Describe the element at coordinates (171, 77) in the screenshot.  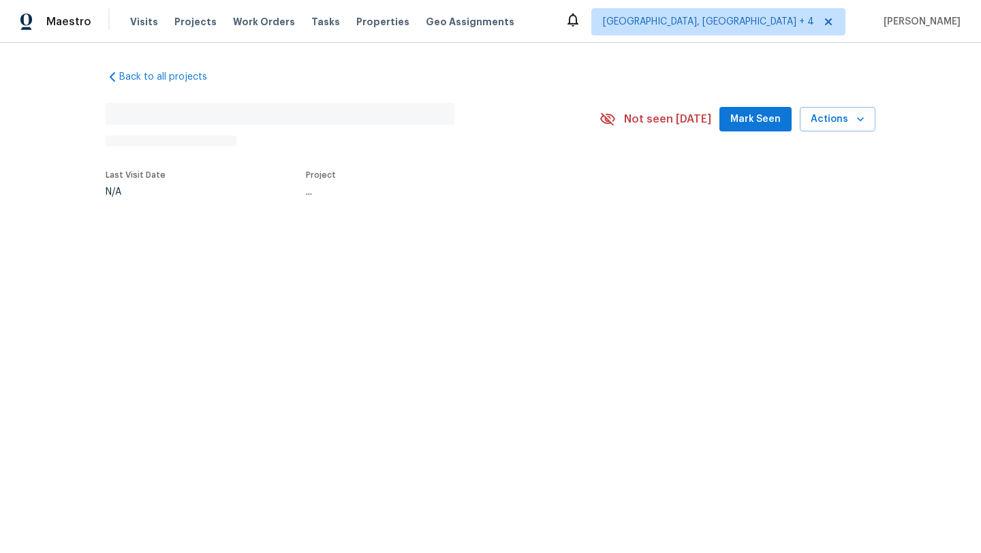
I see `a: Back to all projects` at that location.